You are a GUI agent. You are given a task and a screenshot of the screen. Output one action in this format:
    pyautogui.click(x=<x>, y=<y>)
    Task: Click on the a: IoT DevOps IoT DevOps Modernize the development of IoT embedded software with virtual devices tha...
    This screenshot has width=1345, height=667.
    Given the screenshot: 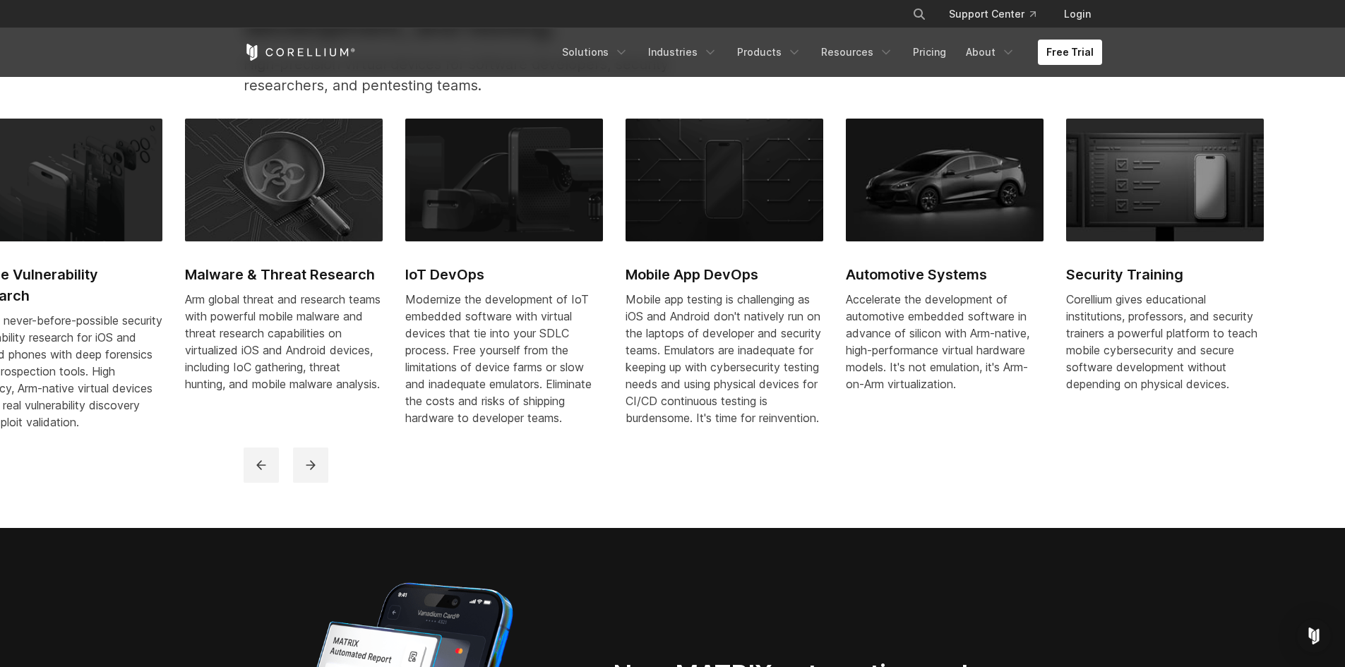 What is the action you would take?
    pyautogui.click(x=504, y=281)
    